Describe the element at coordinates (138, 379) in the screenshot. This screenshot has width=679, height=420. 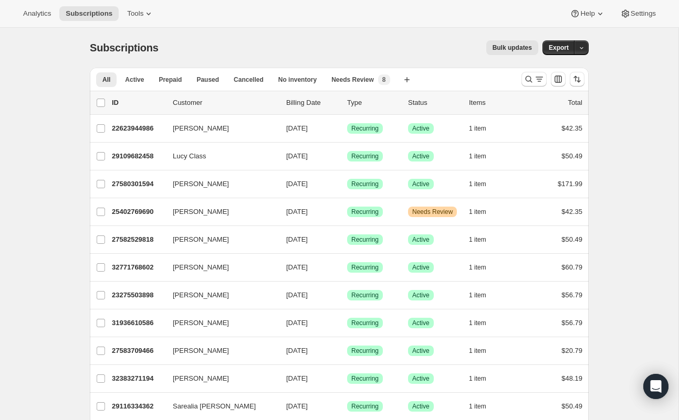
I see `p: 32383271194` at that location.